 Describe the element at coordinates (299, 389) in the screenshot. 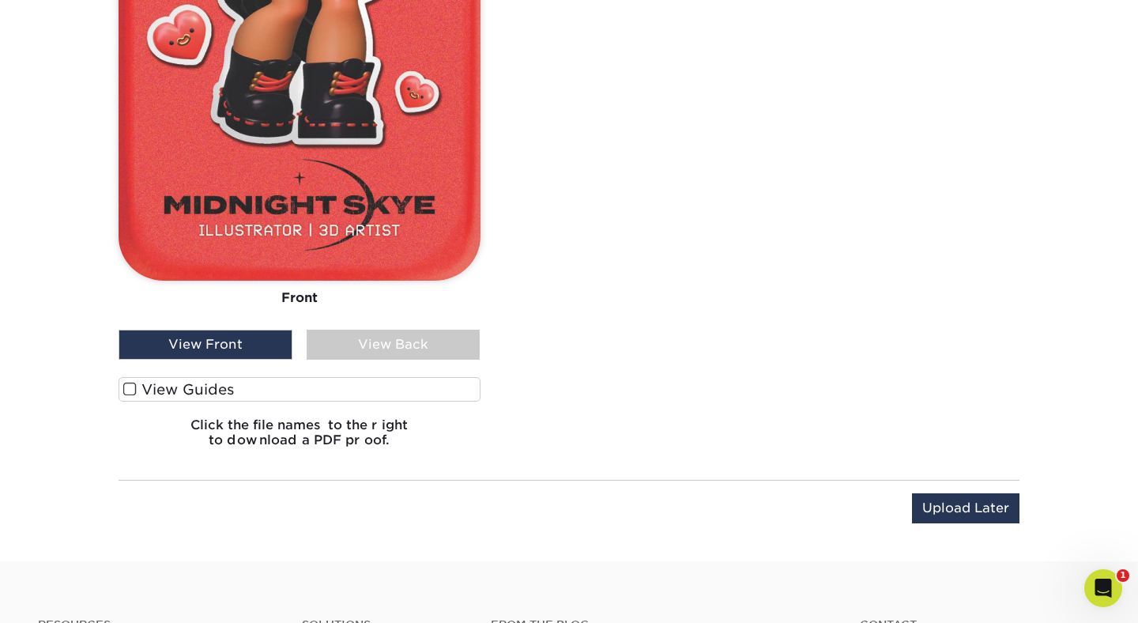

I see `label: View Guides` at that location.